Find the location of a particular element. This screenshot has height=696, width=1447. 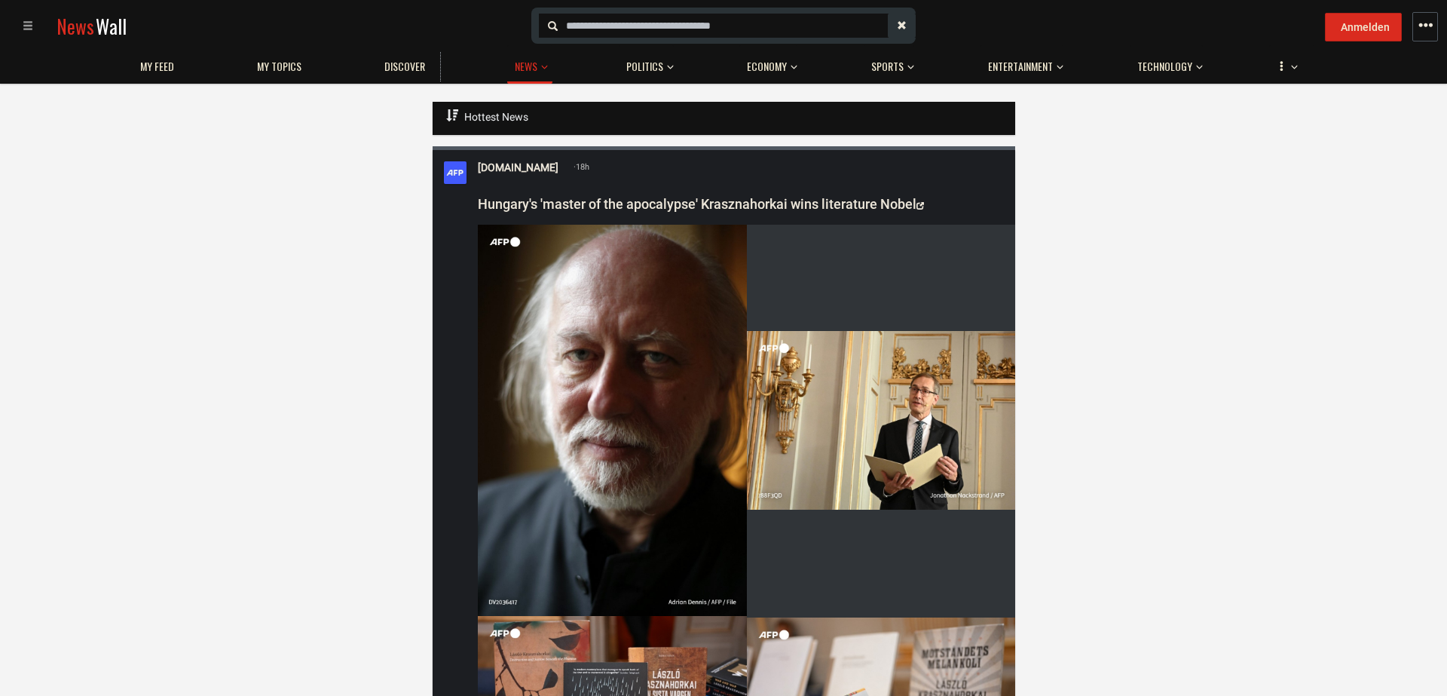

img: Profile picture of u.AFP.com is located at coordinates (455, 173).